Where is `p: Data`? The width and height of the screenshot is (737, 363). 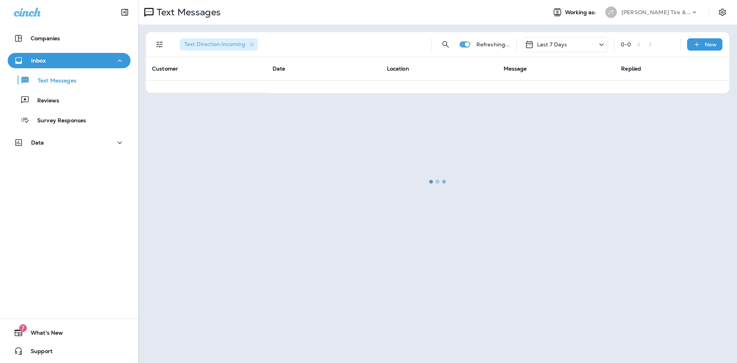 p: Data is located at coordinates (38, 143).